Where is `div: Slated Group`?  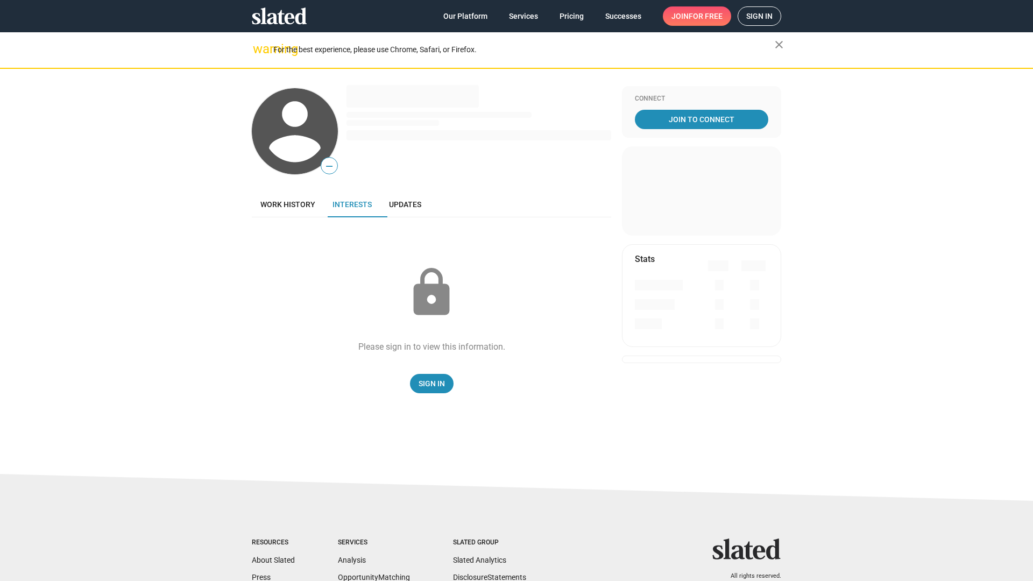 div: Slated Group is located at coordinates (489, 543).